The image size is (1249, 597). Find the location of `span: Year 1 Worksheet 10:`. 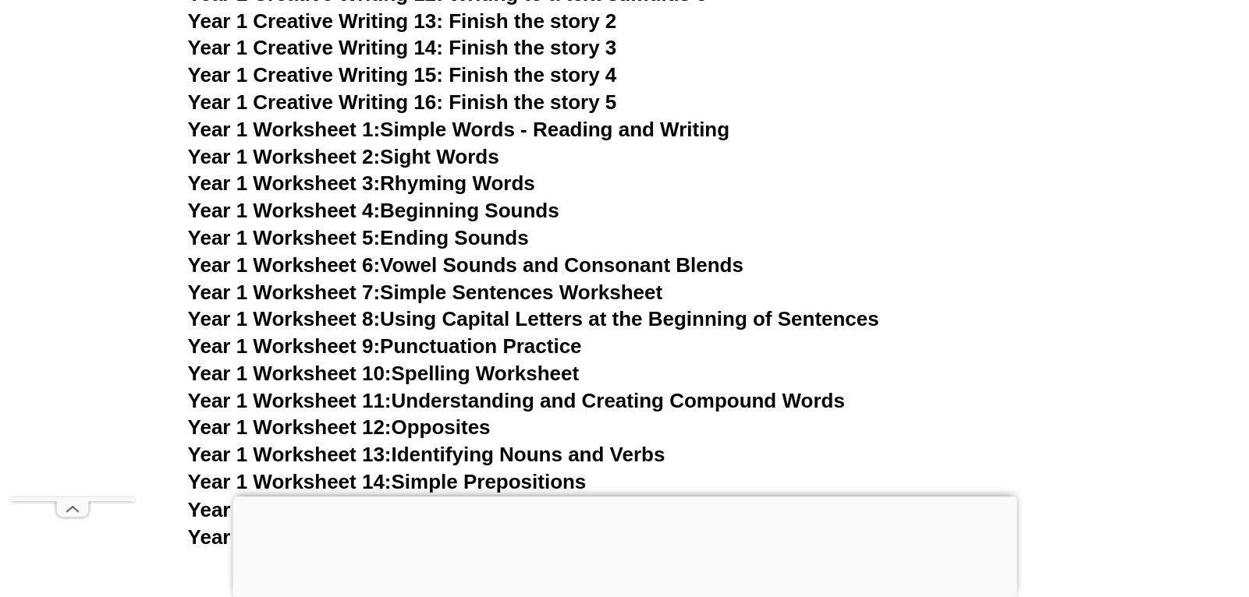

span: Year 1 Worksheet 10: is located at coordinates (289, 374).